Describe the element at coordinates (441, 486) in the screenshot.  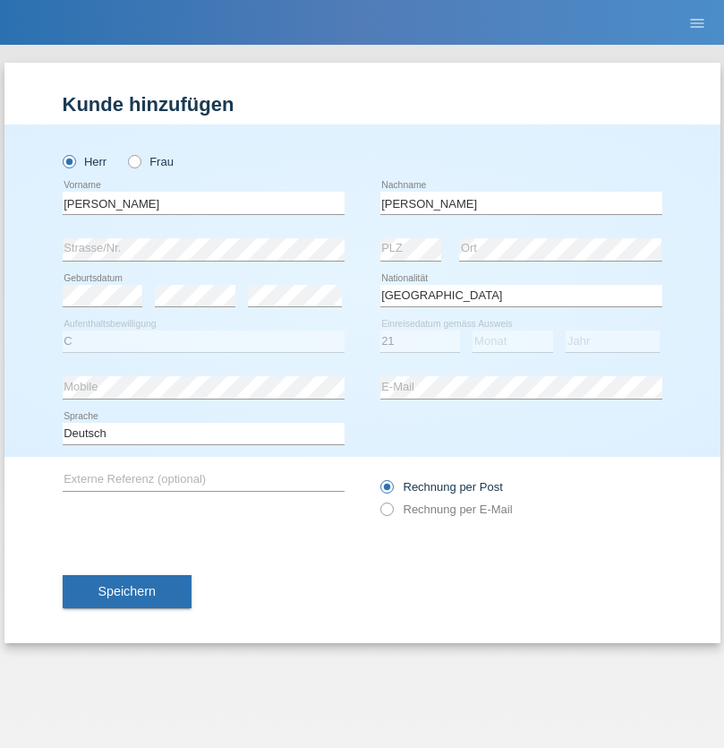
I see `label: Rechnung per Post` at that location.